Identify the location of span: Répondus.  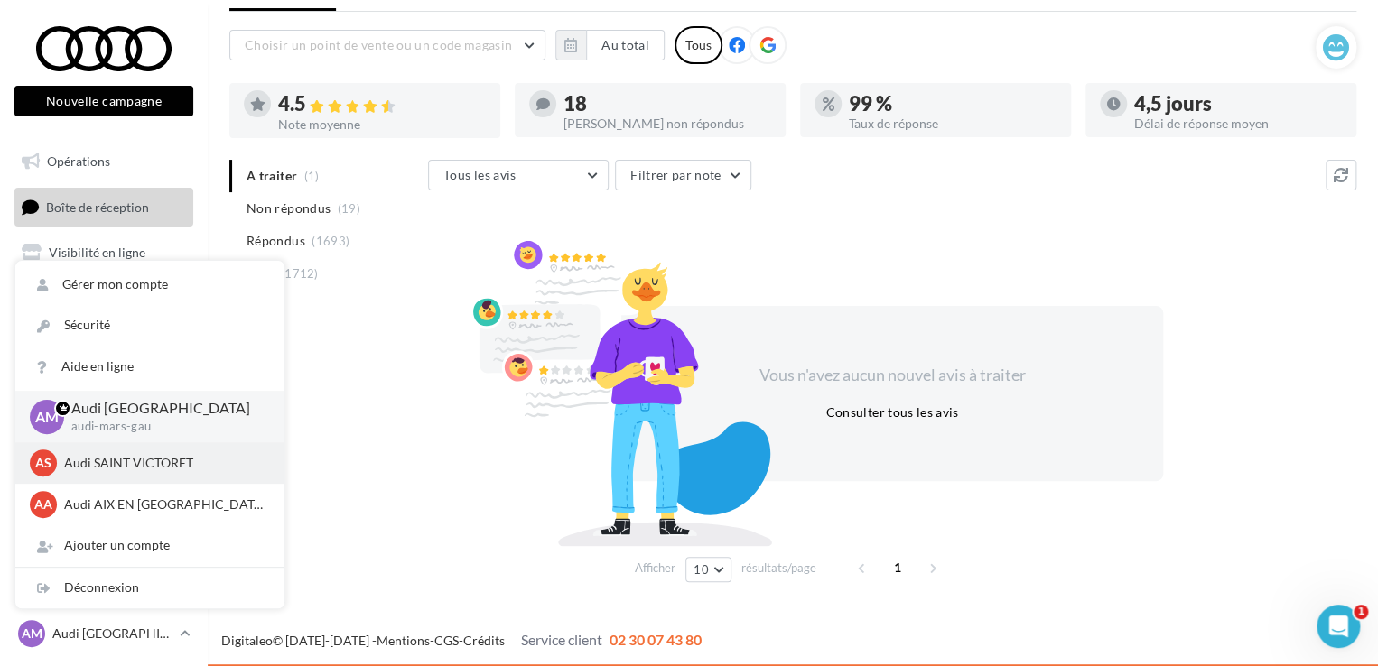
(275, 241).